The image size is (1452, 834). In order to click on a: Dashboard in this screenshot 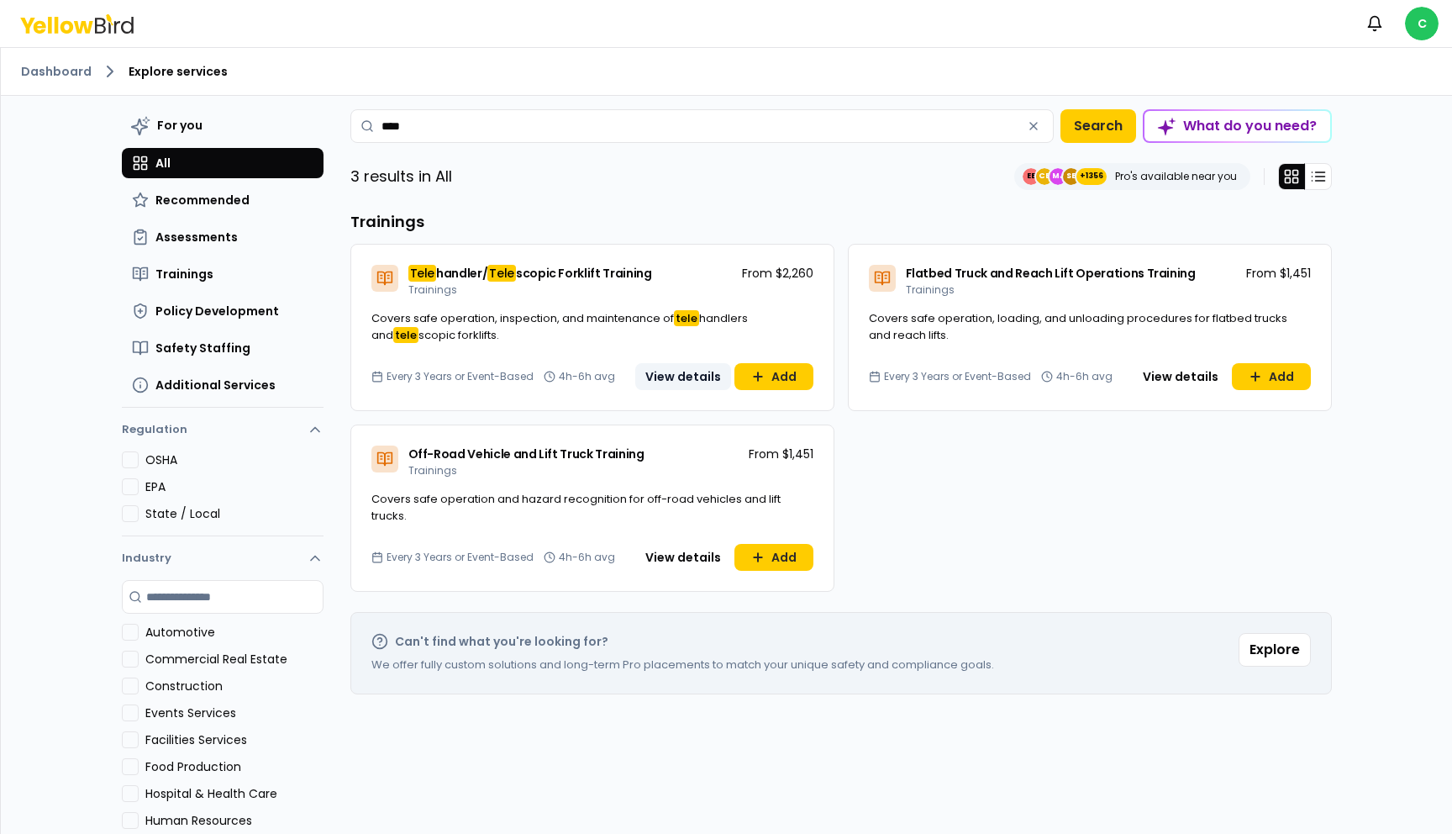, I will do `click(56, 71)`.